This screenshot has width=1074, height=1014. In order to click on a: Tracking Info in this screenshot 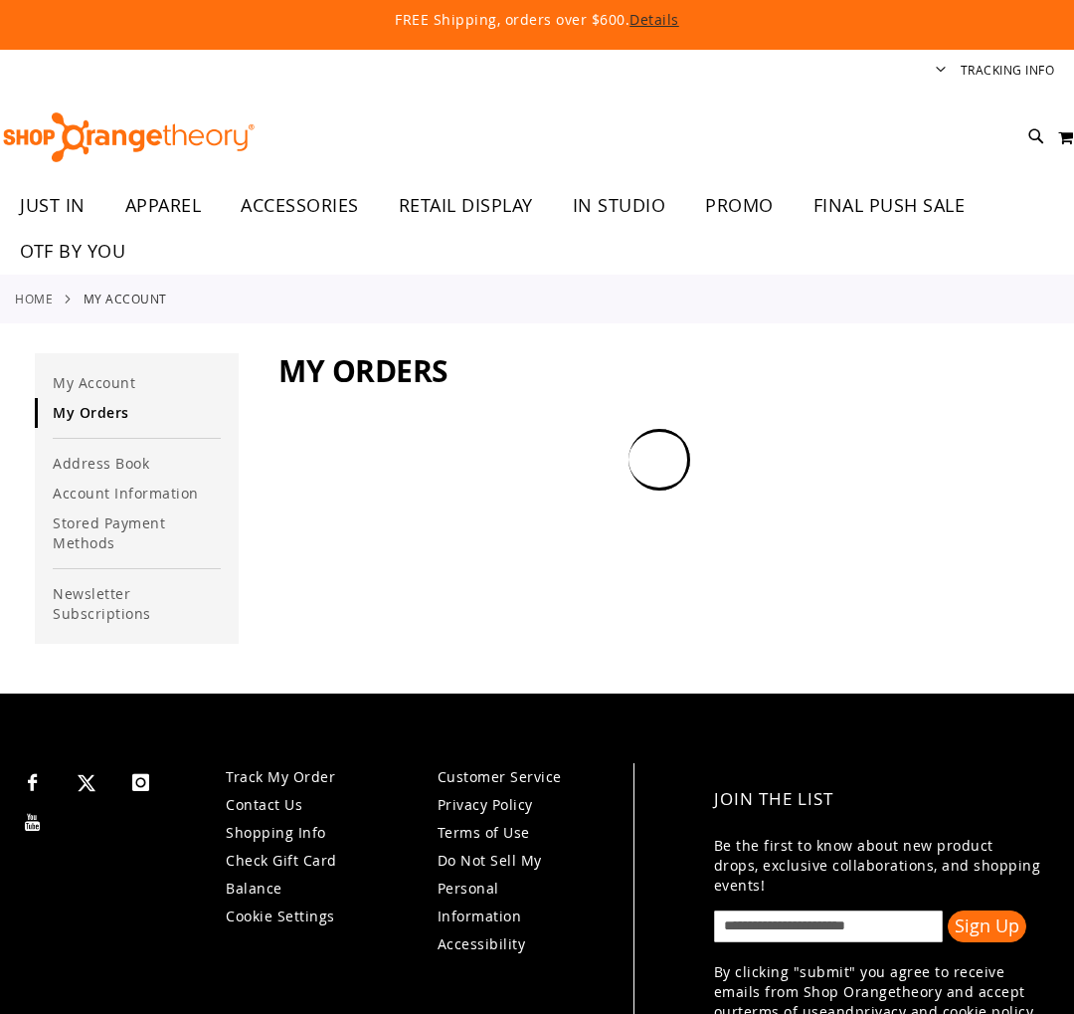, I will do `click(1008, 70)`.